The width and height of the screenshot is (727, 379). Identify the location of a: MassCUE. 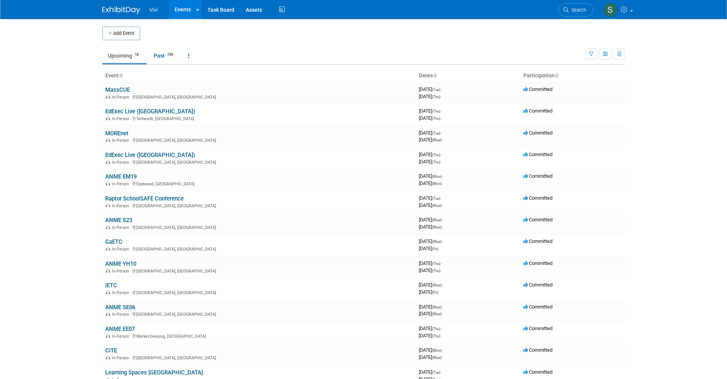
(117, 90).